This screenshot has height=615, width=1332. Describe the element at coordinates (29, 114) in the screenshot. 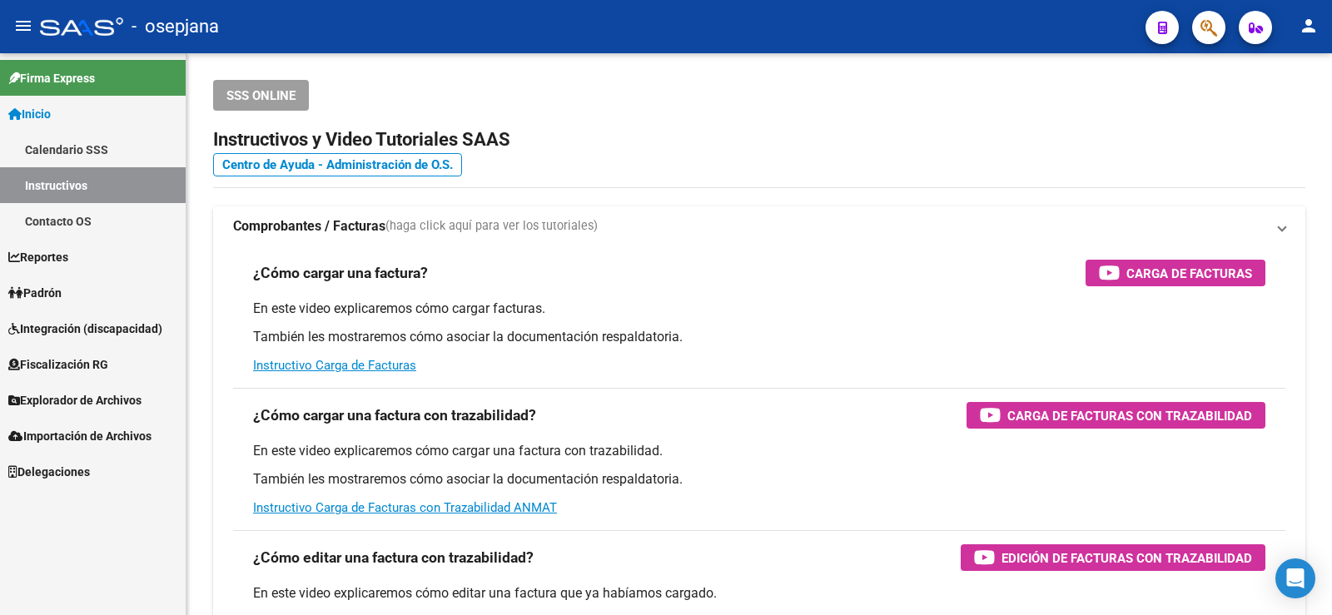

I see `span: Inicio` at that location.